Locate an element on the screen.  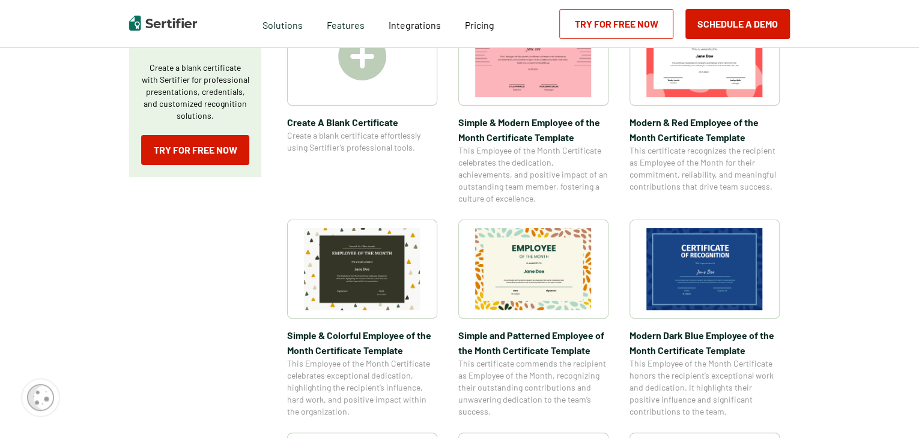
img: Cookie Popup Icon is located at coordinates (40, 397).